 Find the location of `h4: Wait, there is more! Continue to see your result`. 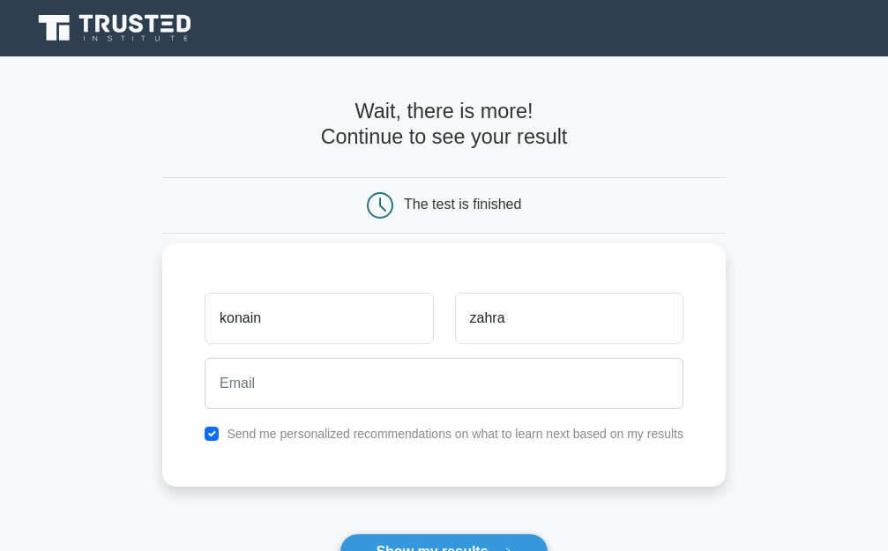

h4: Wait, there is more! Continue to see your result is located at coordinates (444, 123).